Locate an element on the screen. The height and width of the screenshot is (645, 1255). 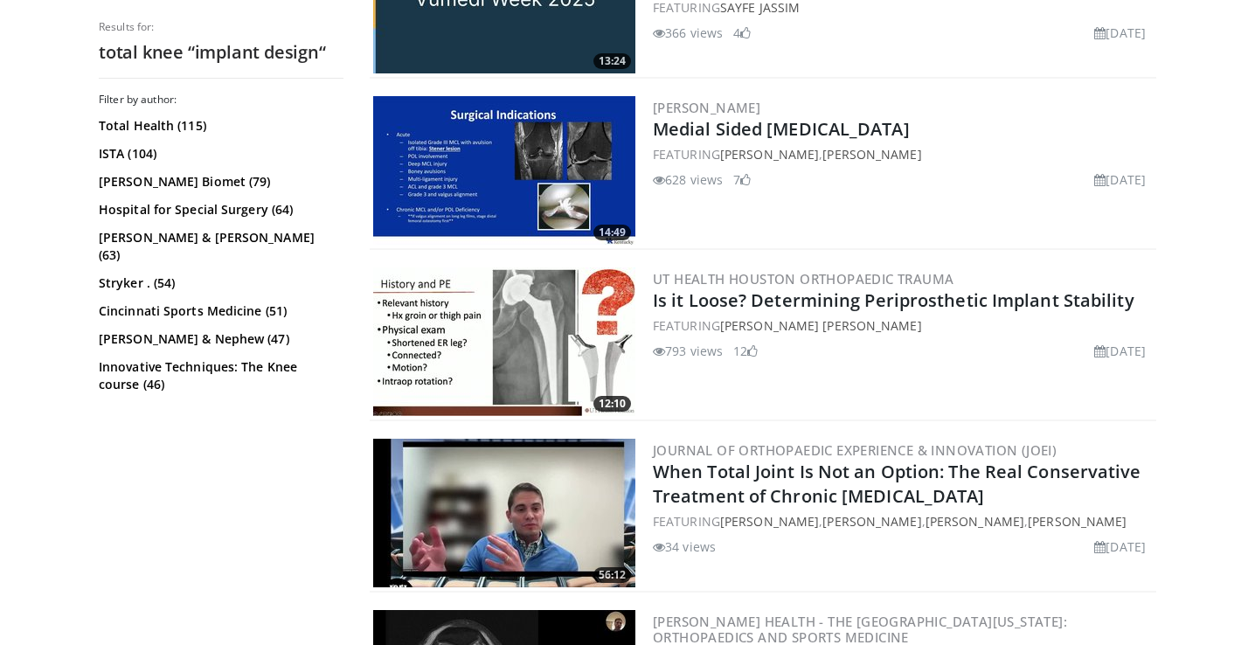
a: Hospital for Special Surgery (64) is located at coordinates (218, 210).